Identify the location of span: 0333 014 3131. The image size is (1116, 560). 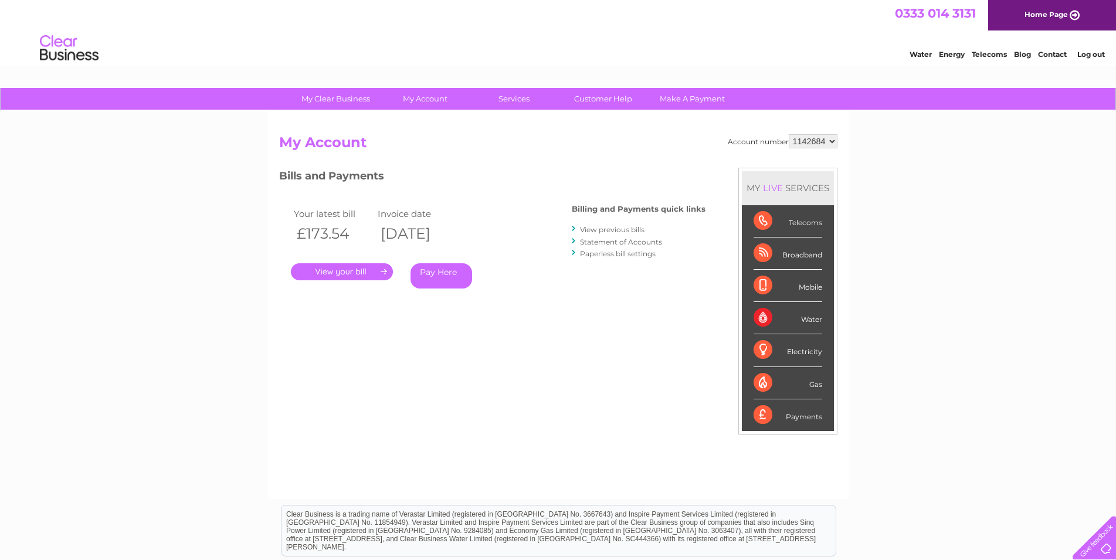
(935, 13).